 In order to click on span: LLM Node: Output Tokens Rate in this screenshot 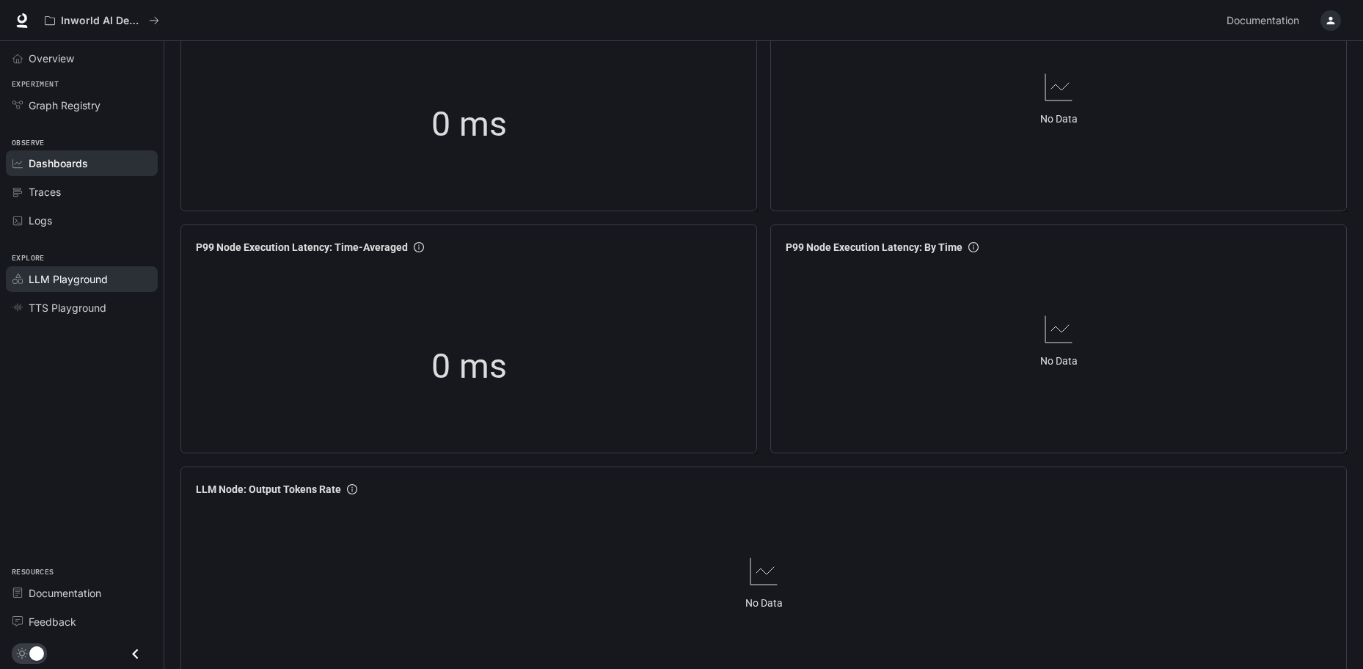, I will do `click(268, 489)`.